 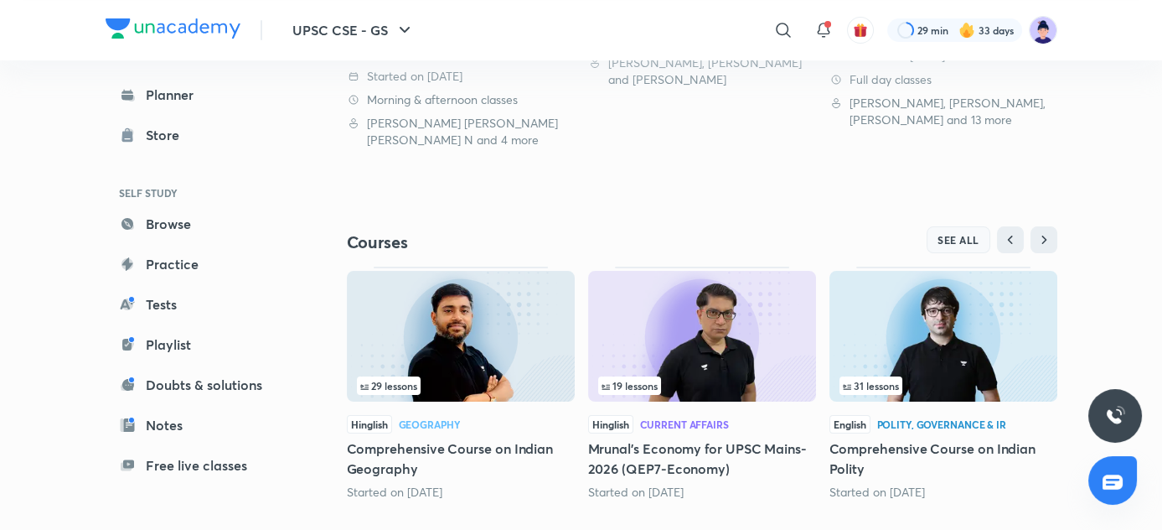 What do you see at coordinates (959, 240) in the screenshot?
I see `button: SEE ALL` at bounding box center [959, 240].